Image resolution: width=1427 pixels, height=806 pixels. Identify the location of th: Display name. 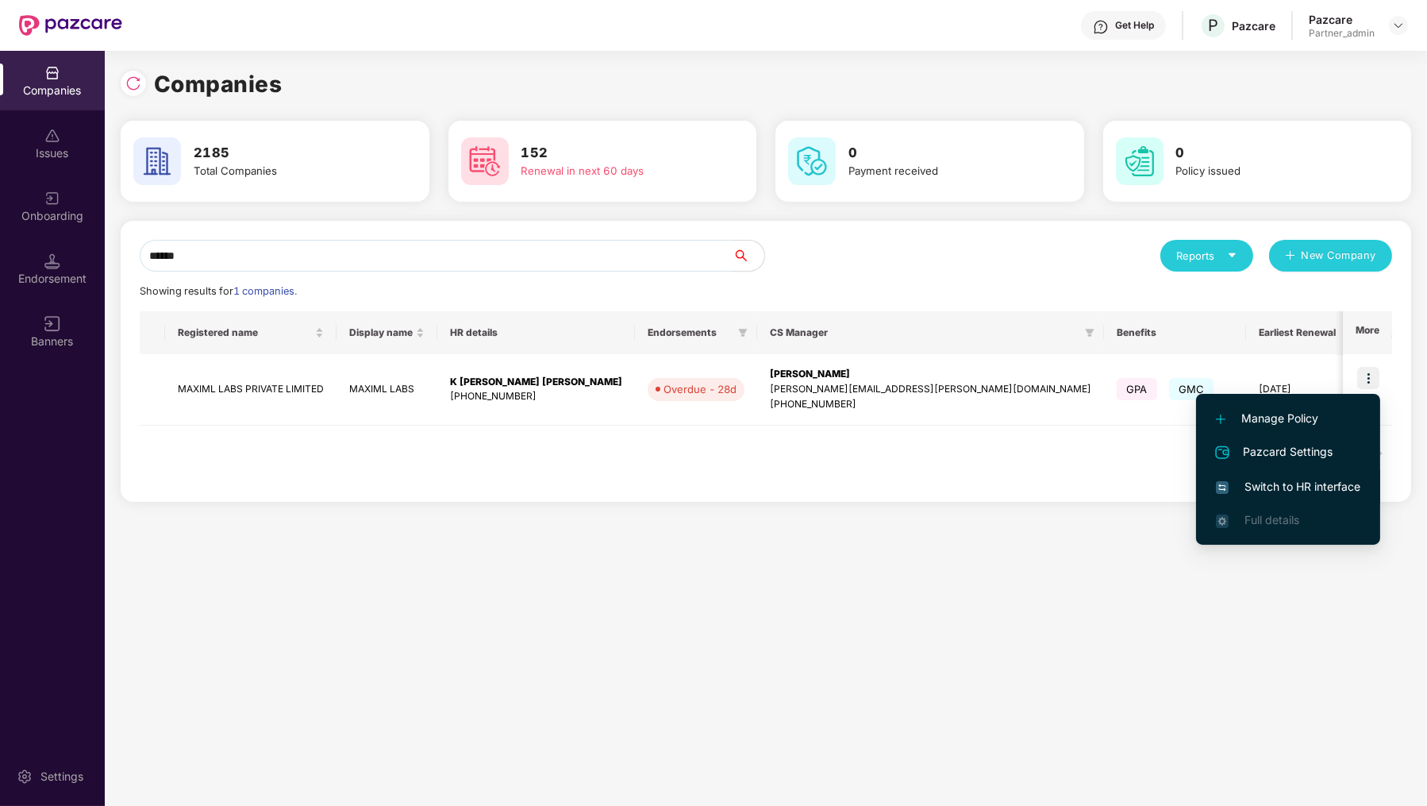
(387, 333).